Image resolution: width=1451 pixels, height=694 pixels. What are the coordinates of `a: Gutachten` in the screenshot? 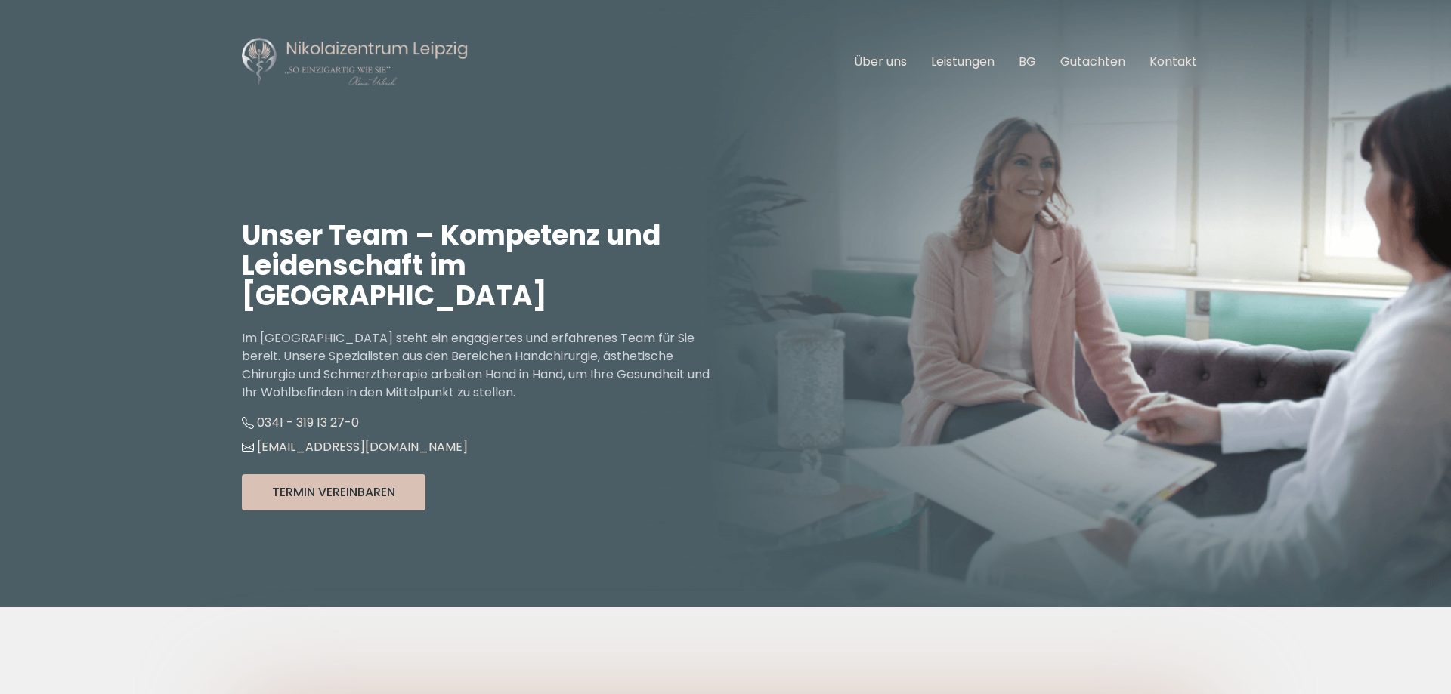 It's located at (1093, 61).